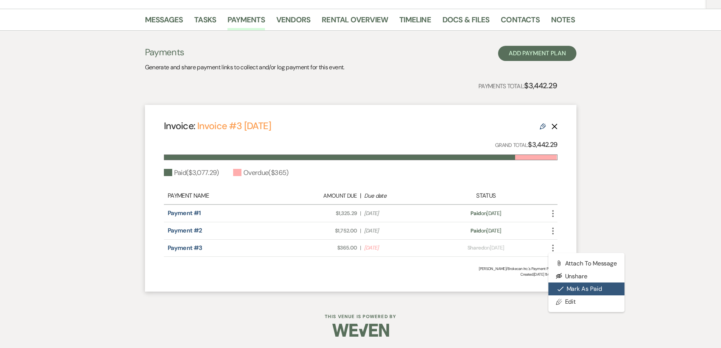 This screenshot has height=348, width=721. What do you see at coordinates (466, 22) in the screenshot?
I see `a: Docs & Files` at bounding box center [466, 22].